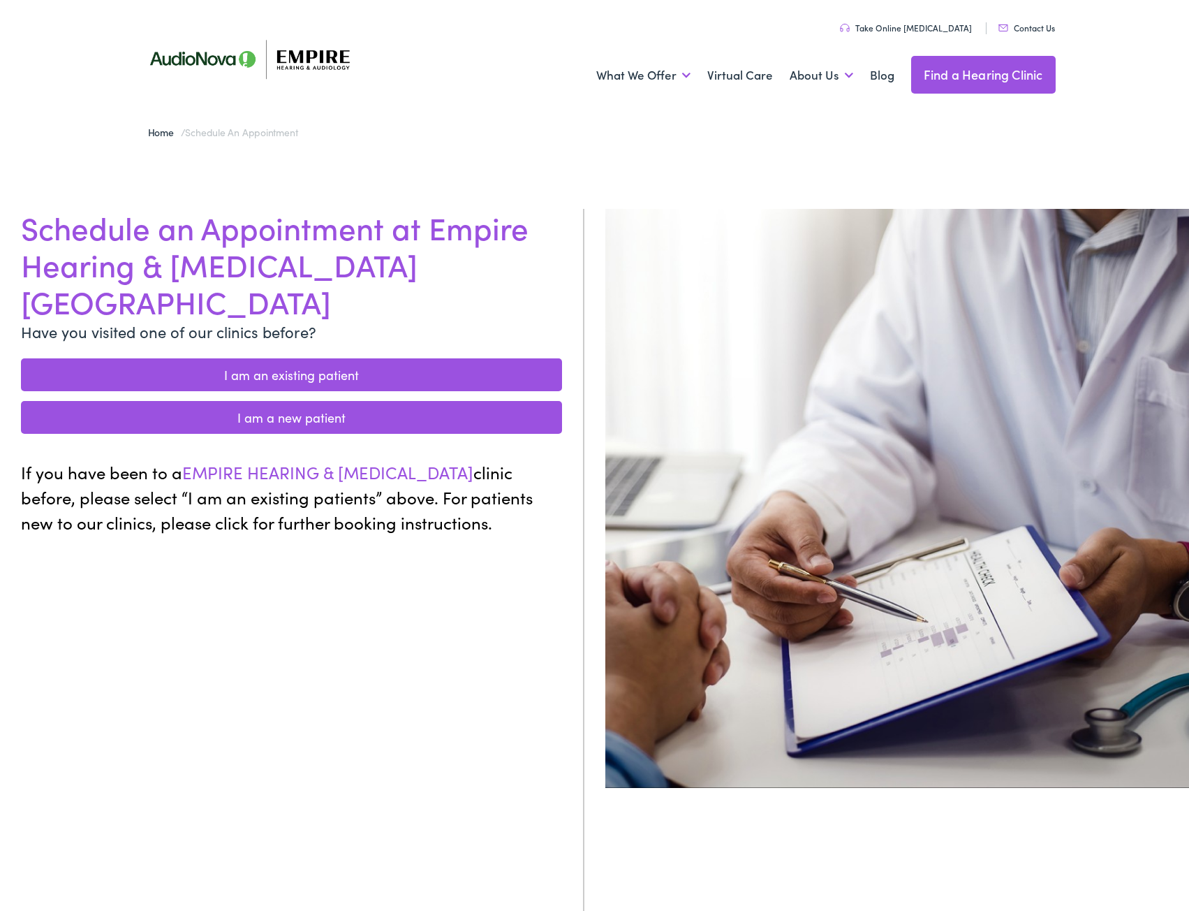 This screenshot has width=1189, height=911. Describe the element at coordinates (291, 331) in the screenshot. I see `p: Have you visited one of our clinics before?` at that location.